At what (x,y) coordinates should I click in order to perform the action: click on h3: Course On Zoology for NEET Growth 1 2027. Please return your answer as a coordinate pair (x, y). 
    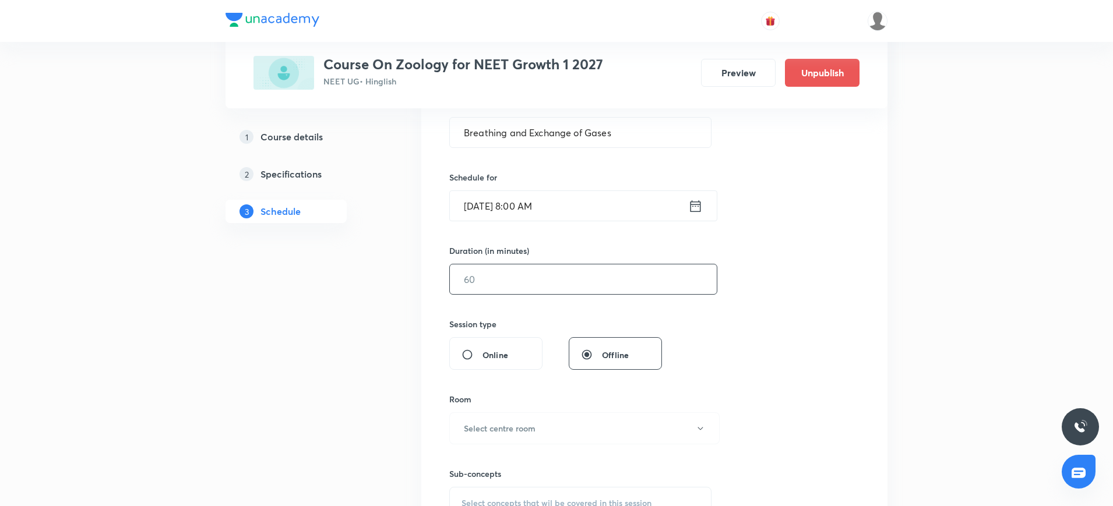
    Looking at the image, I should click on (463, 64).